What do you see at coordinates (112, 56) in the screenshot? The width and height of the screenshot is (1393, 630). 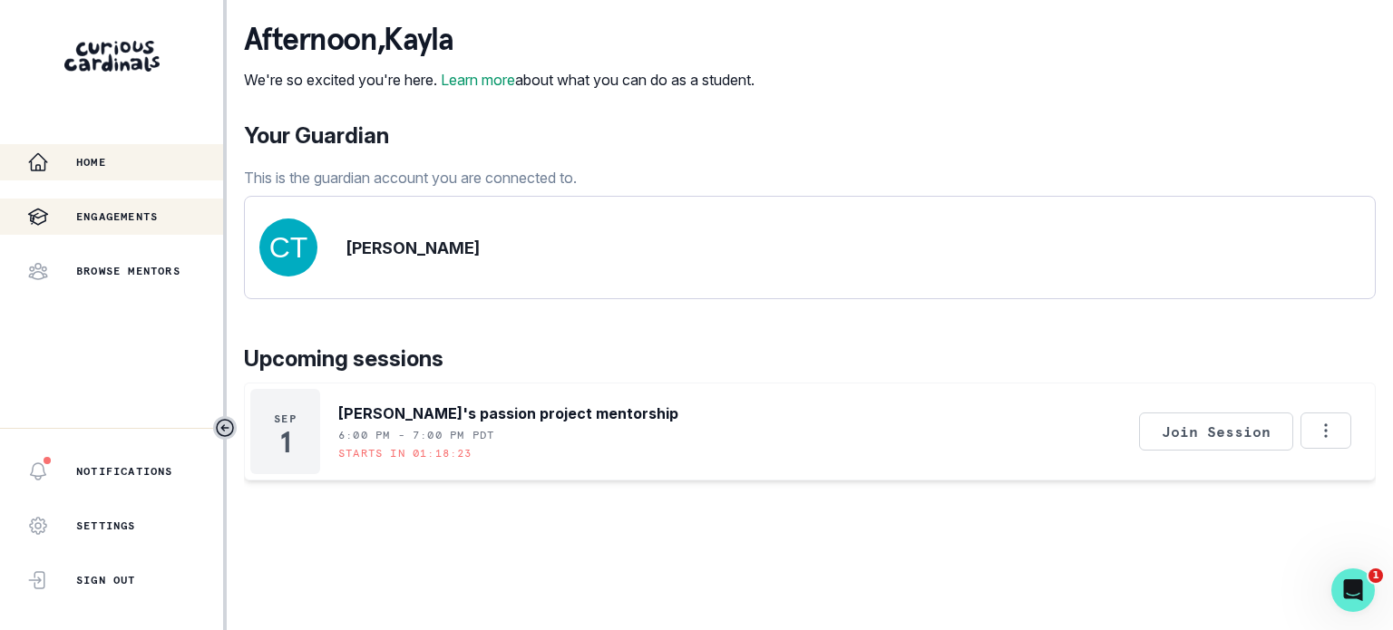 I see `img: Curious Cardinals Logo` at bounding box center [112, 56].